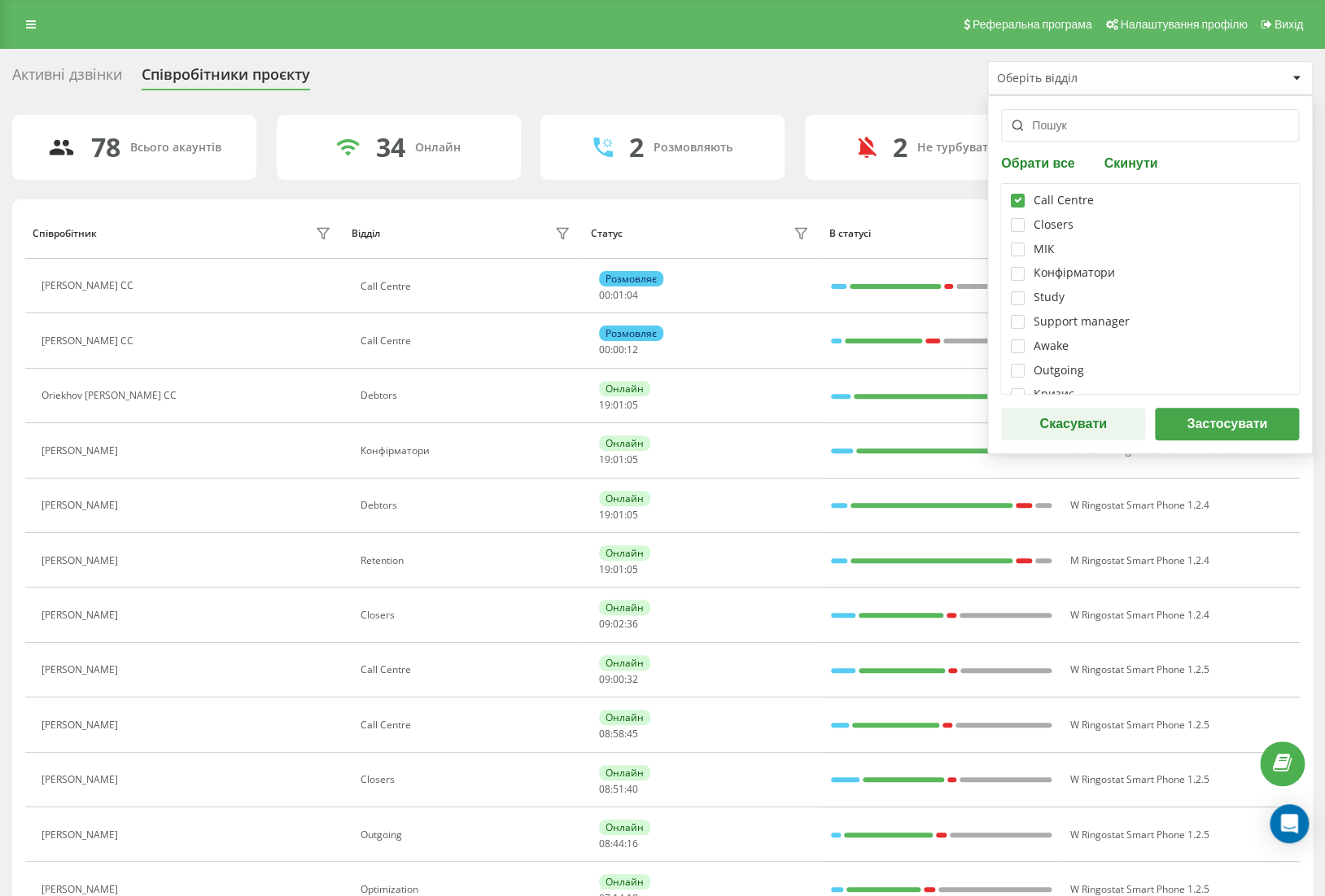 Image resolution: width=1325 pixels, height=896 pixels. What do you see at coordinates (1075, 273) in the screenshot?
I see `div: Конфірматори` at bounding box center [1075, 273].